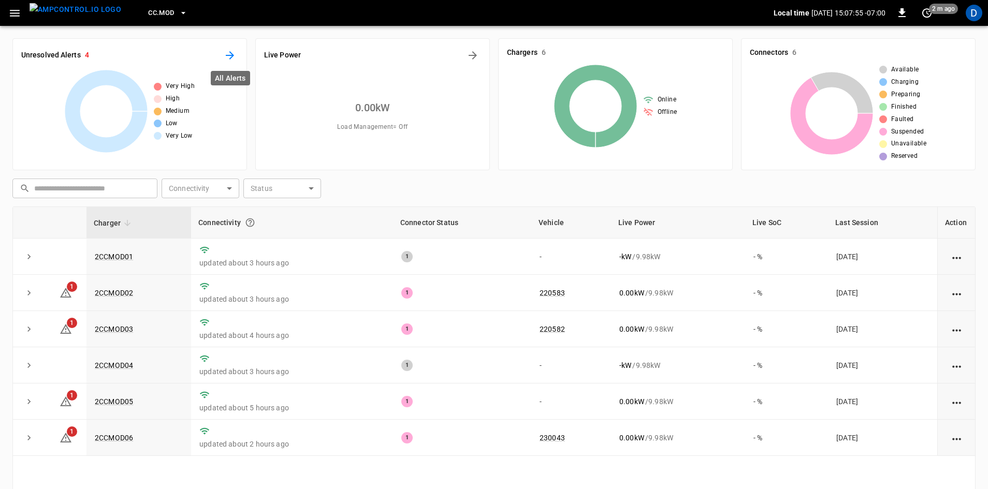 This screenshot has height=489, width=988. Describe the element at coordinates (571, 223) in the screenshot. I see `th: Vehicle` at that location.